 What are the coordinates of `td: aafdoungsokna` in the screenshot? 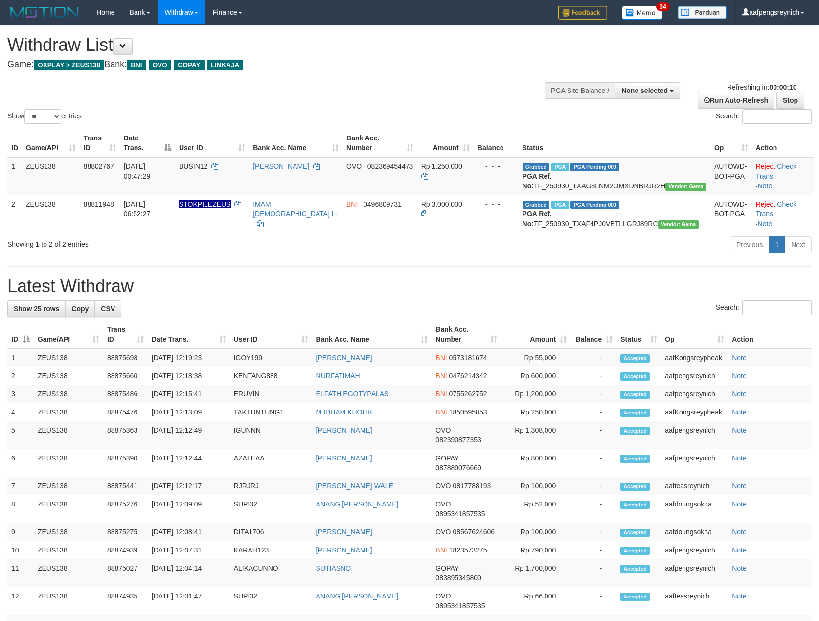 It's located at (694, 532).